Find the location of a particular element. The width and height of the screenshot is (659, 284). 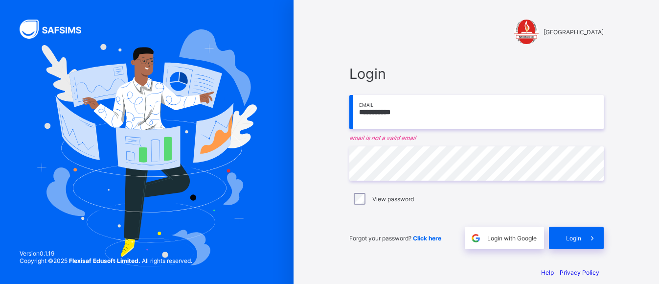

span: Click here is located at coordinates (427, 238).